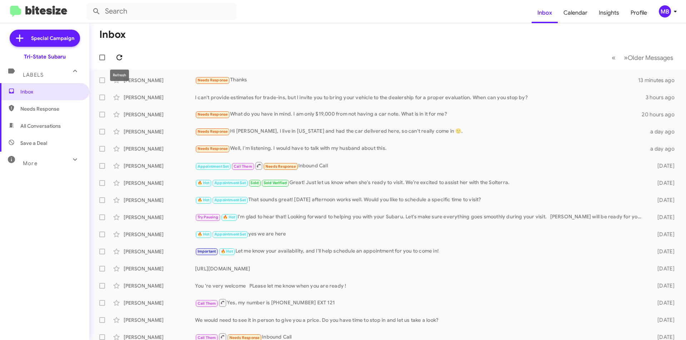 This screenshot has width=686, height=340. Describe the element at coordinates (420, 234) in the screenshot. I see `div: yes we are here` at that location.